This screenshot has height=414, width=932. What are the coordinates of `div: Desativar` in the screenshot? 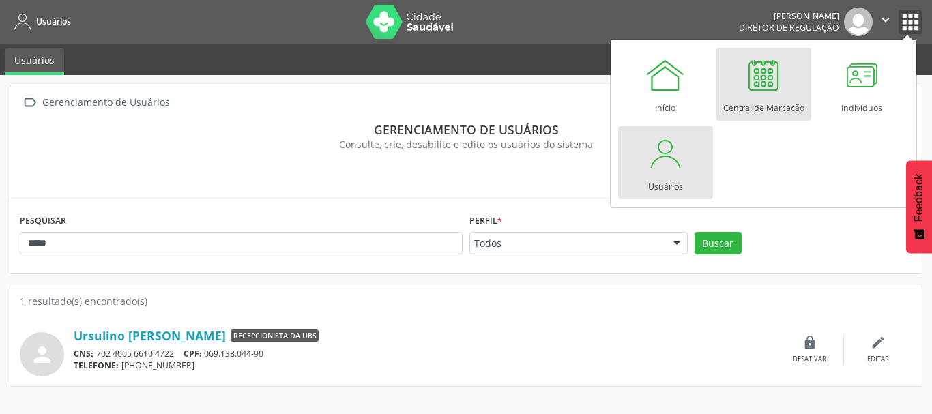 It's located at (810, 360).